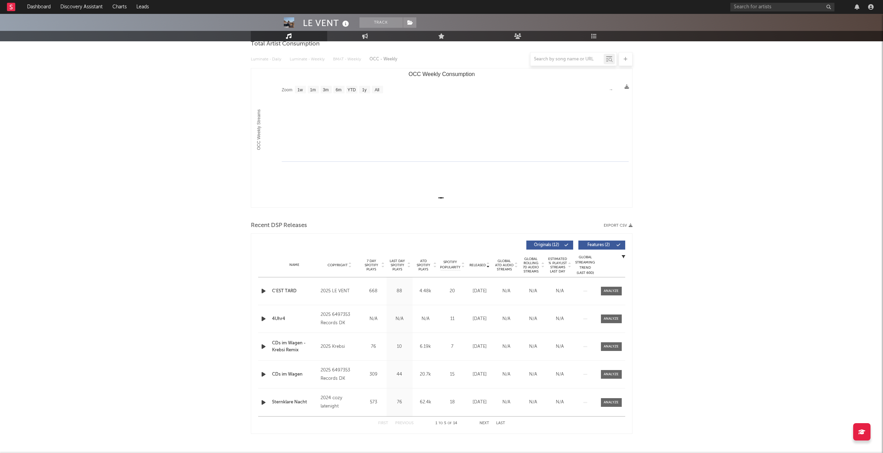 The height and width of the screenshot is (453, 883). Describe the element at coordinates (373, 402) in the screenshot. I see `div: 573` at that location.